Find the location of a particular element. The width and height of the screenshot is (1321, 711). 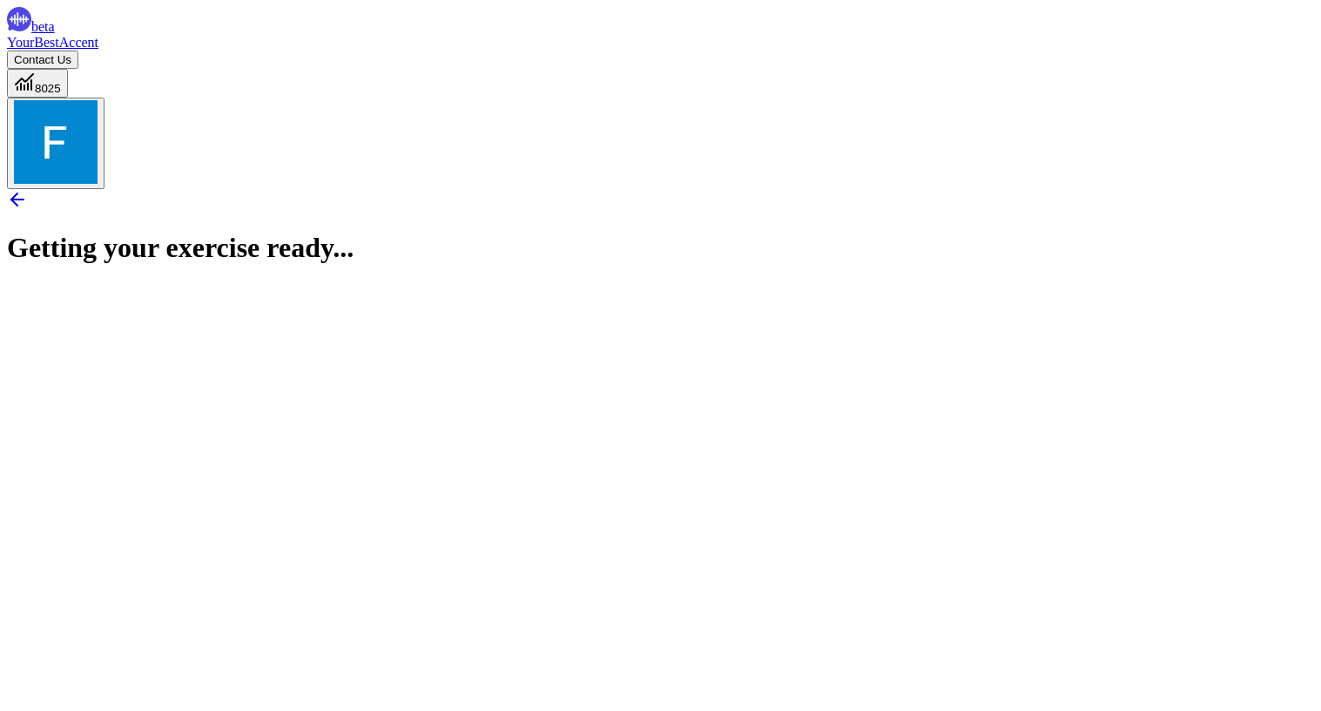

button: 8025 is located at coordinates (37, 83).